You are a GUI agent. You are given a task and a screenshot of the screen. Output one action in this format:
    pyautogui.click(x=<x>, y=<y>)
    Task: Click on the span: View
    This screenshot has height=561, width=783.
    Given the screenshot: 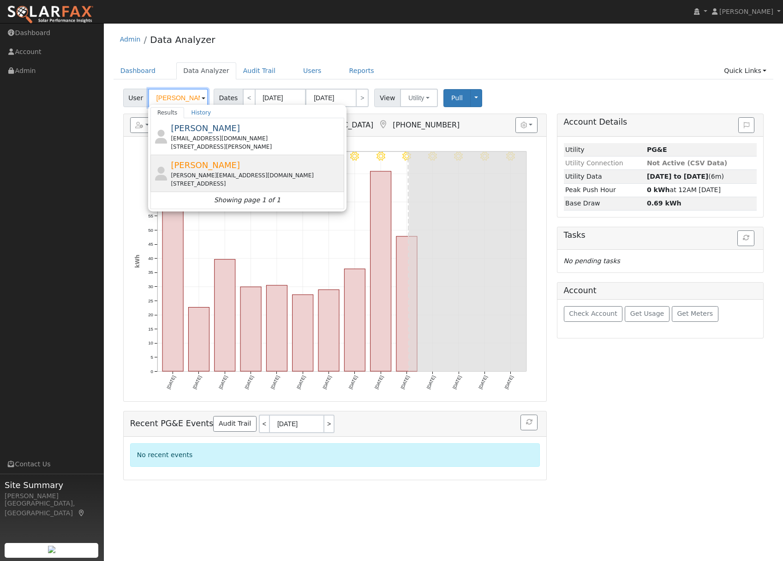 What is the action you would take?
    pyautogui.click(x=387, y=98)
    